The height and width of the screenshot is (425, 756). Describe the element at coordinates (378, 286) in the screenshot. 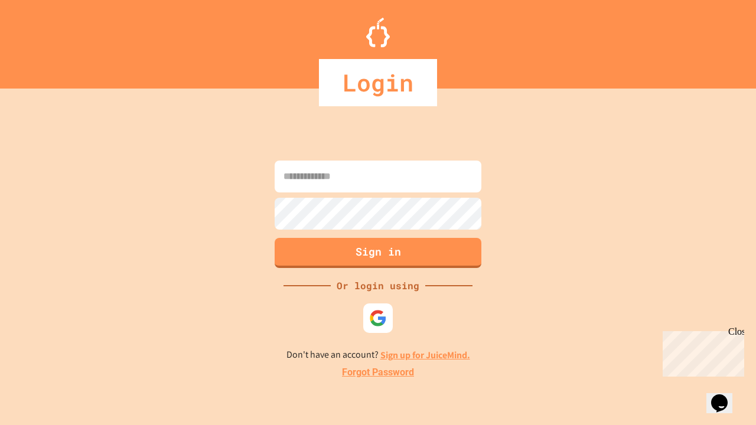

I see `div: Or login using` at that location.